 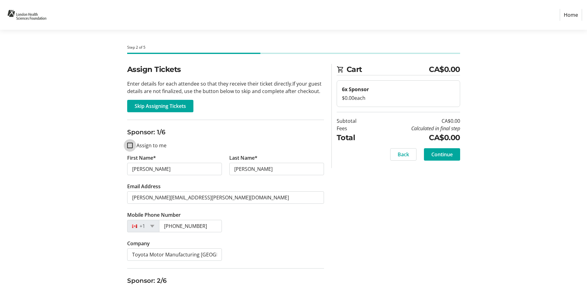 I want to click on a: Home, so click(x=571, y=15).